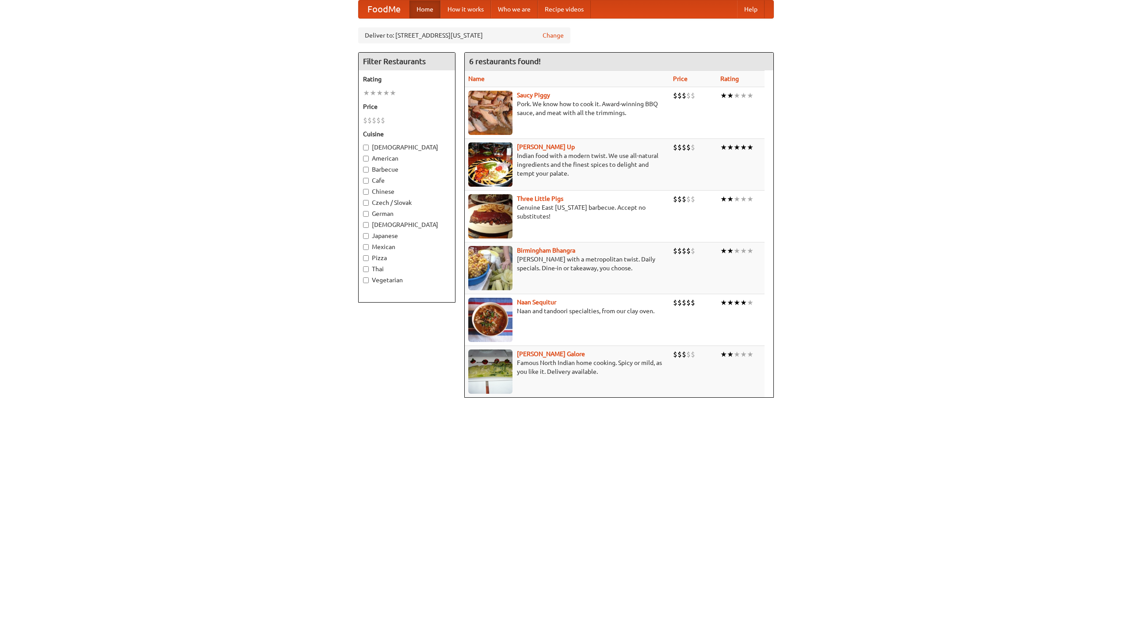 The width and height of the screenshot is (1132, 626). What do you see at coordinates (366, 236) in the screenshot?
I see `input: Japanese` at bounding box center [366, 236].